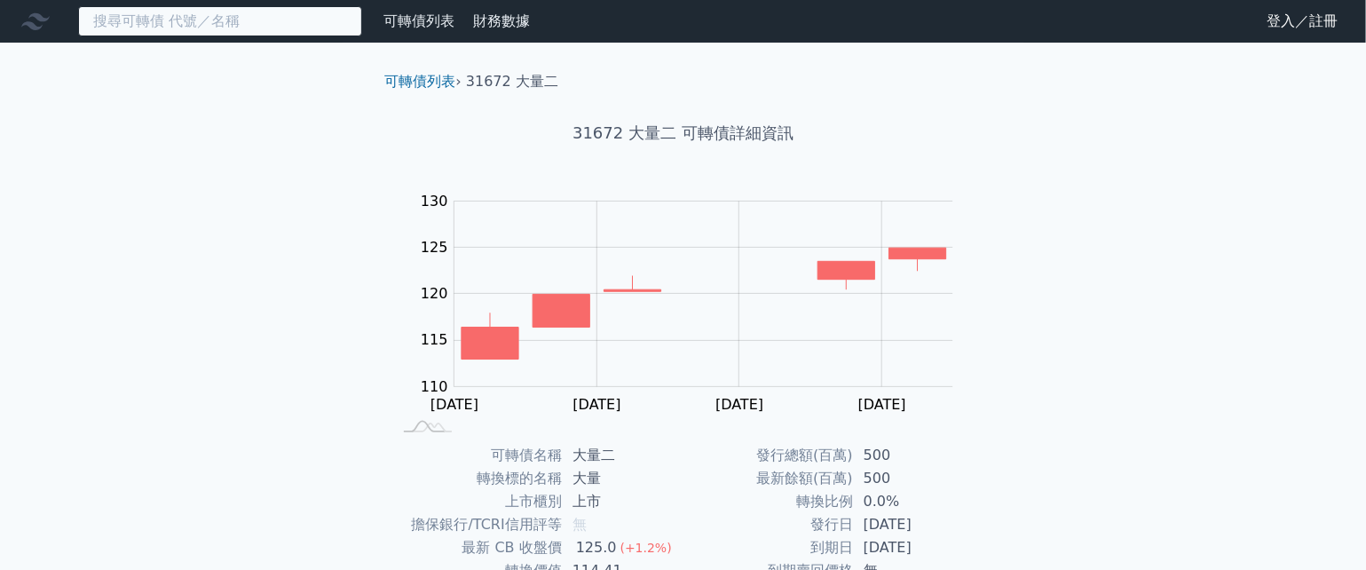  What do you see at coordinates (477, 548) in the screenshot?
I see `td: 最新 CB 收盤價` at bounding box center [477, 548].